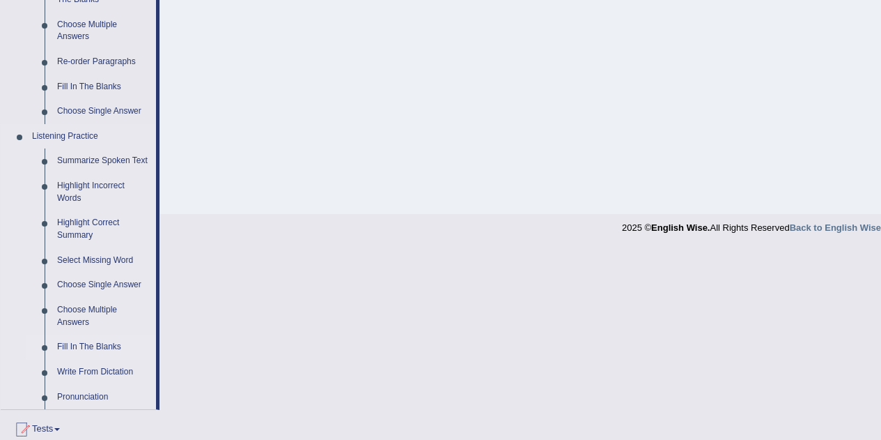 The height and width of the screenshot is (440, 881). What do you see at coordinates (835, 227) in the screenshot?
I see `a: Back to English Wise` at bounding box center [835, 227].